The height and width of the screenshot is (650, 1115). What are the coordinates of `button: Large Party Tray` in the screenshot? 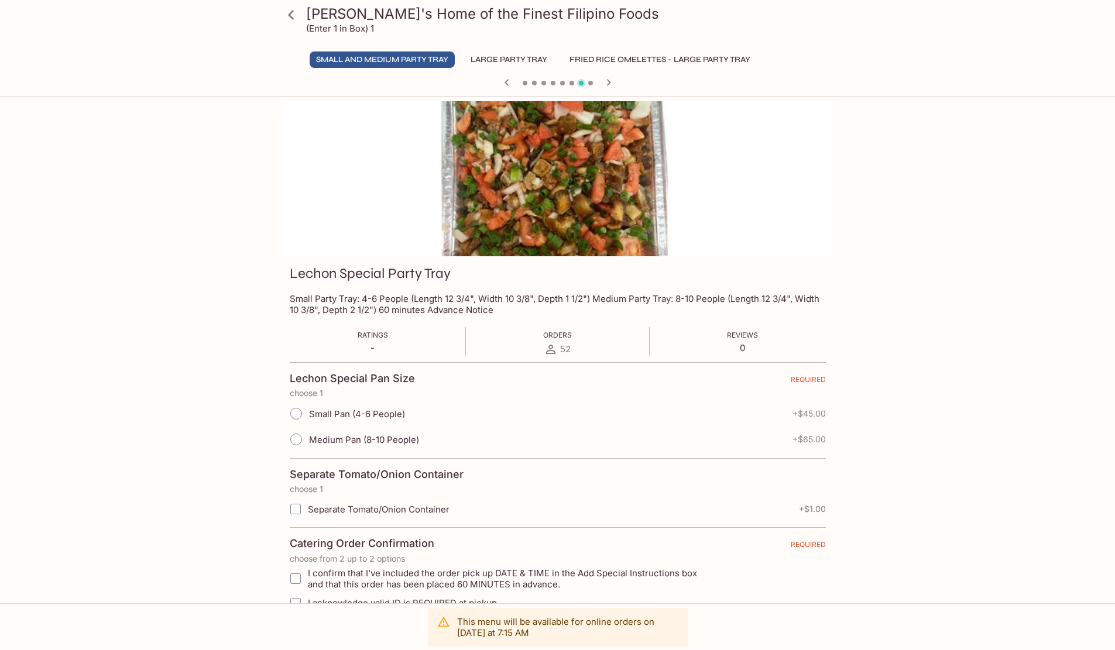 It's located at (509, 60).